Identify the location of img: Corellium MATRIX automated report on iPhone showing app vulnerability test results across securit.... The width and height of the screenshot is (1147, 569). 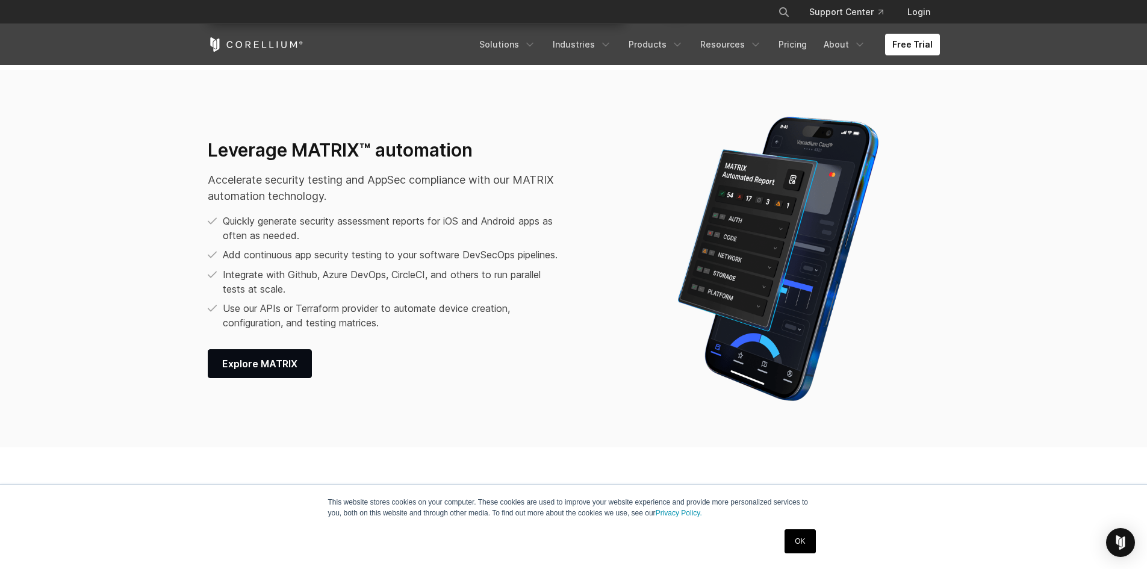
(778, 259).